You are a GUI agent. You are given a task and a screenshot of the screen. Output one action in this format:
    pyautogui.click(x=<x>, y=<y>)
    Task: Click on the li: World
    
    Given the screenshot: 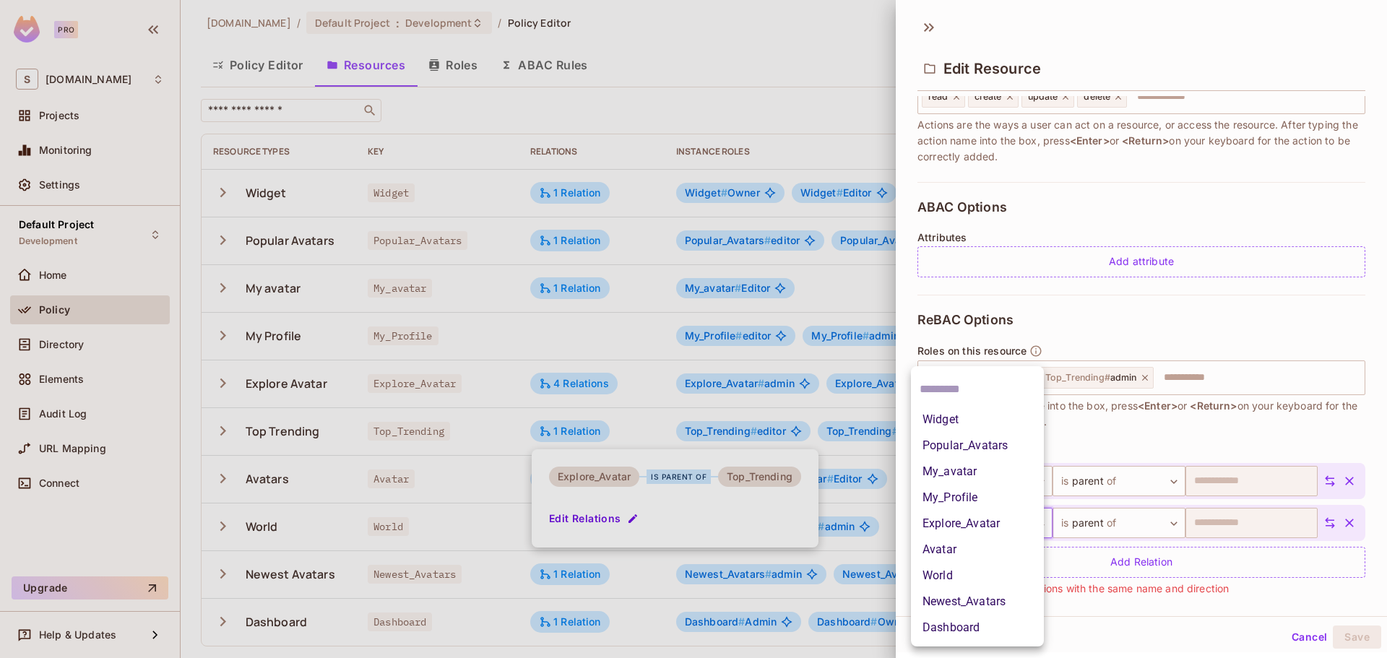 What is the action you would take?
    pyautogui.click(x=978, y=576)
    